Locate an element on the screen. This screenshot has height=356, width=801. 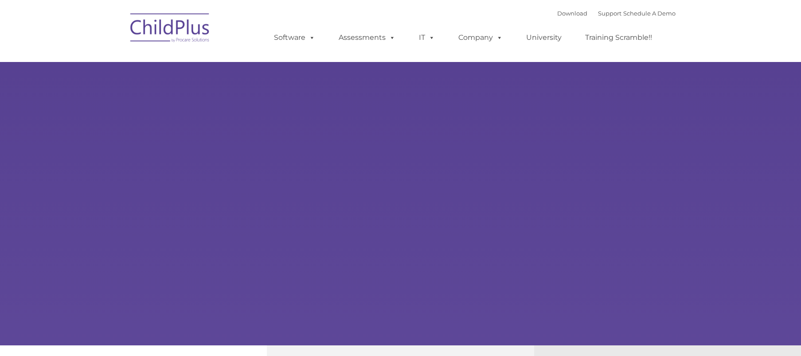
a: IT is located at coordinates (427, 38).